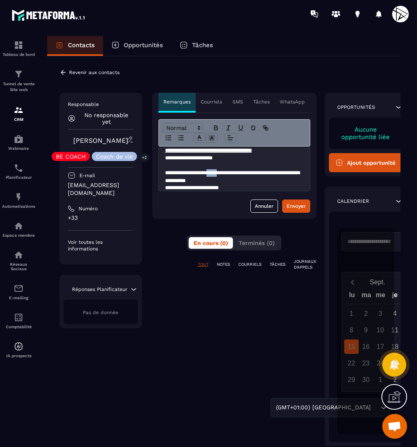  Describe the element at coordinates (114, 157) in the screenshot. I see `p: Coach de vie` at that location.